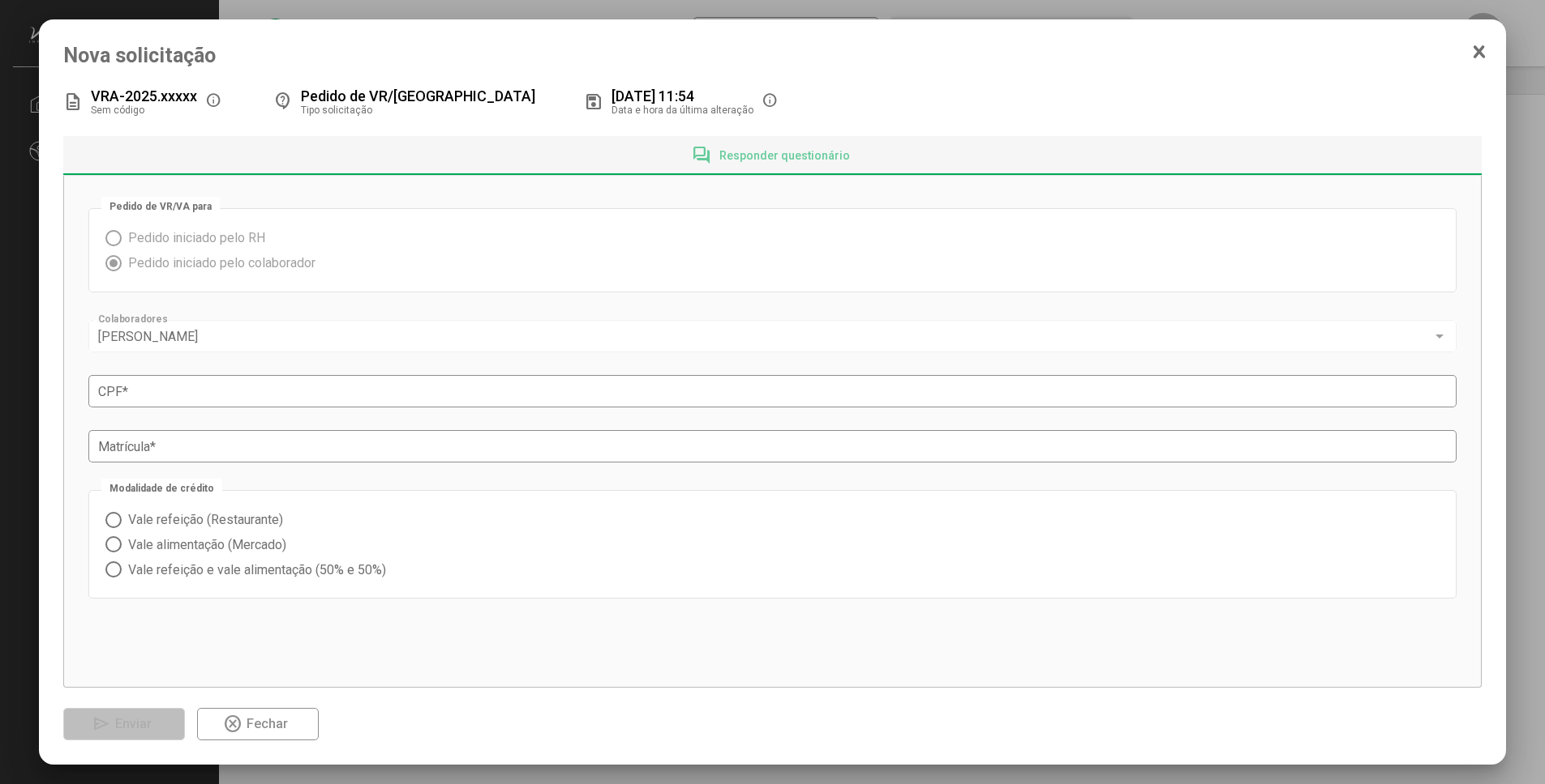 The width and height of the screenshot is (1545, 784). Describe the element at coordinates (219, 262) in the screenshot. I see `span: Pedido iniciado pelo colaborador` at that location.